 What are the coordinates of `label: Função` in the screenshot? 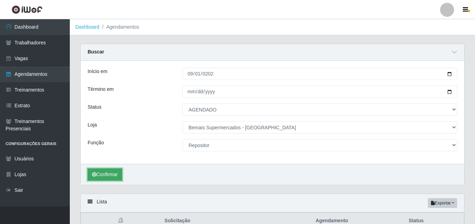 It's located at (96, 142).